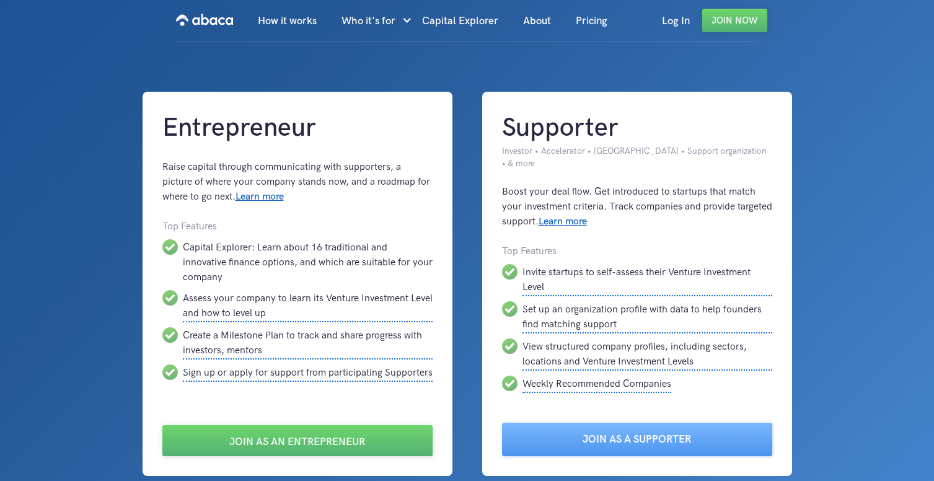  I want to click on div: Invite startups to self-assess their Venture Investment Level, so click(647, 280).